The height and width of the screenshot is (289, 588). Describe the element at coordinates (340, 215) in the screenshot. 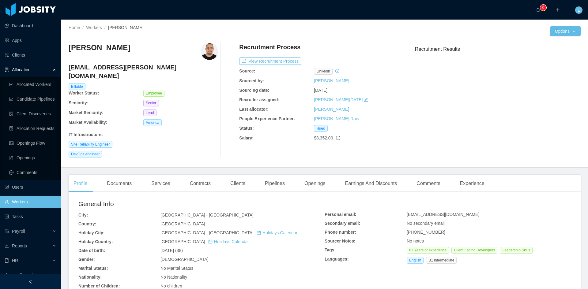

I see `b: Personal email:` at that location.